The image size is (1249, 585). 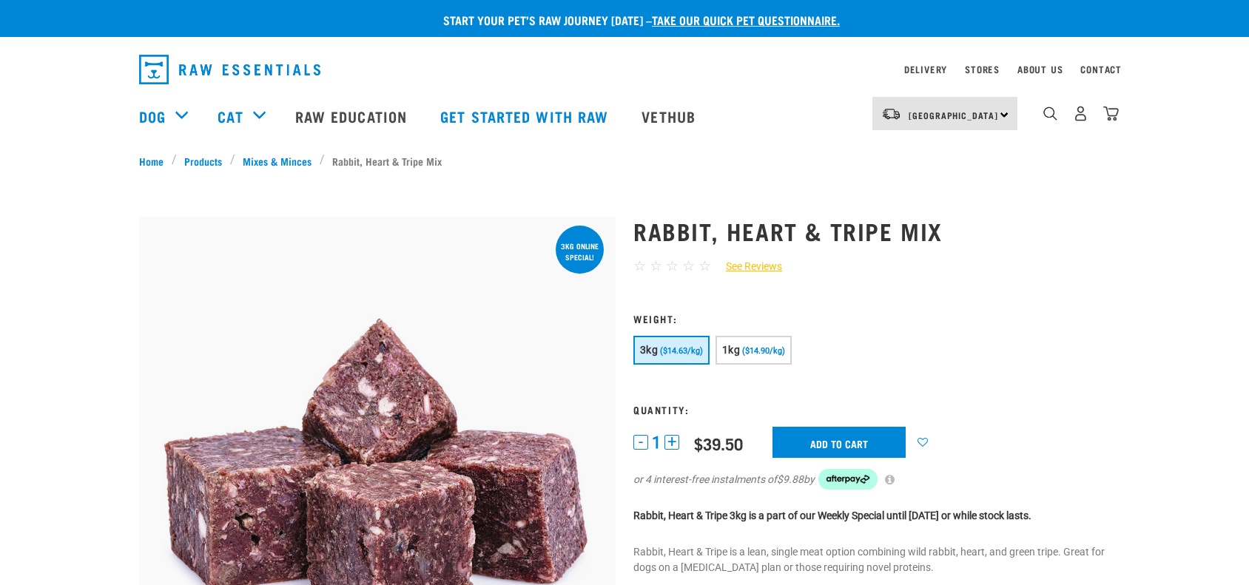 What do you see at coordinates (747, 266) in the screenshot?
I see `a: See Reviews` at bounding box center [747, 266].